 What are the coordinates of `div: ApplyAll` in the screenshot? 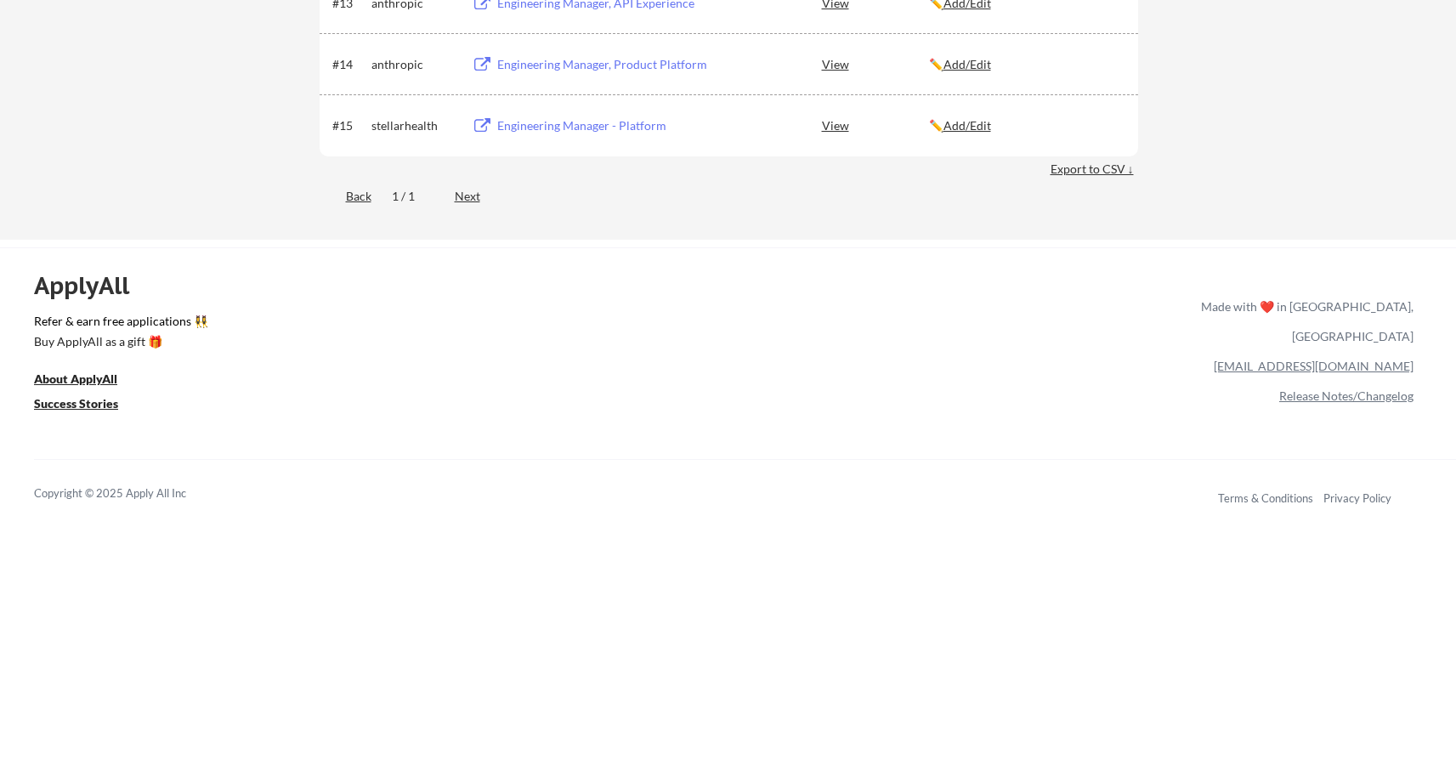 It's located at (91, 286).